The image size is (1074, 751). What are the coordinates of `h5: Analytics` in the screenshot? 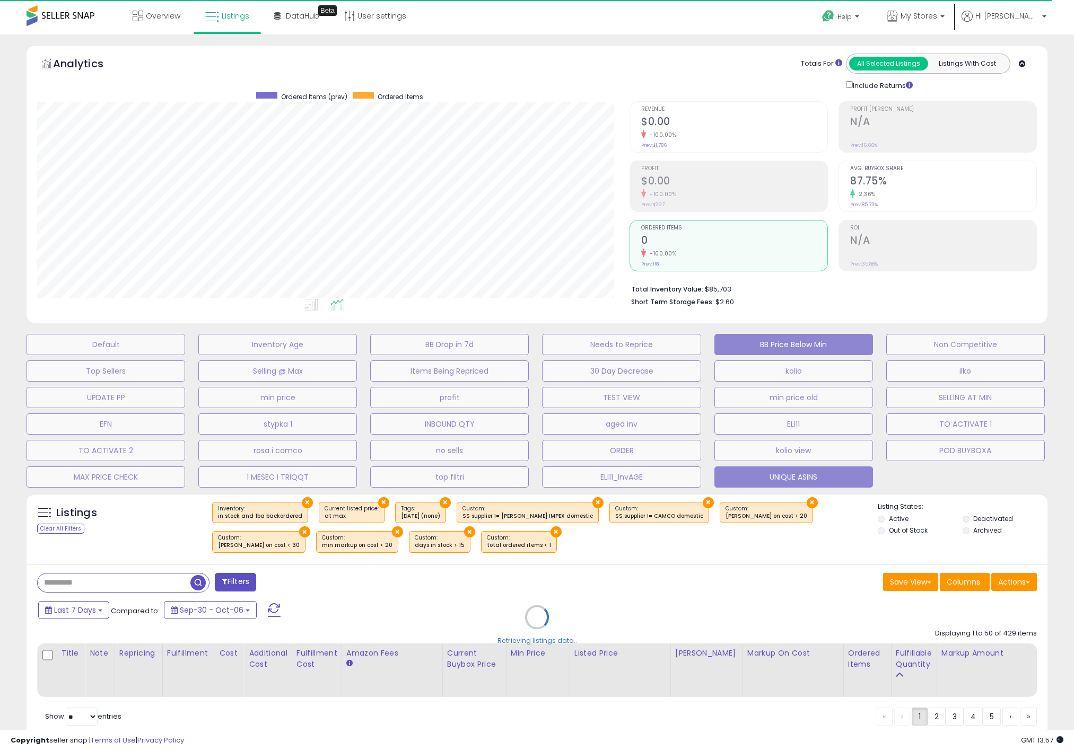 It's located at (89, 65).